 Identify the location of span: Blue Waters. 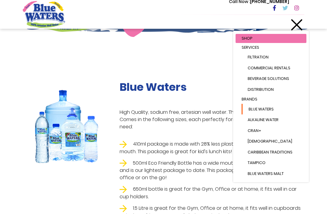
(261, 109).